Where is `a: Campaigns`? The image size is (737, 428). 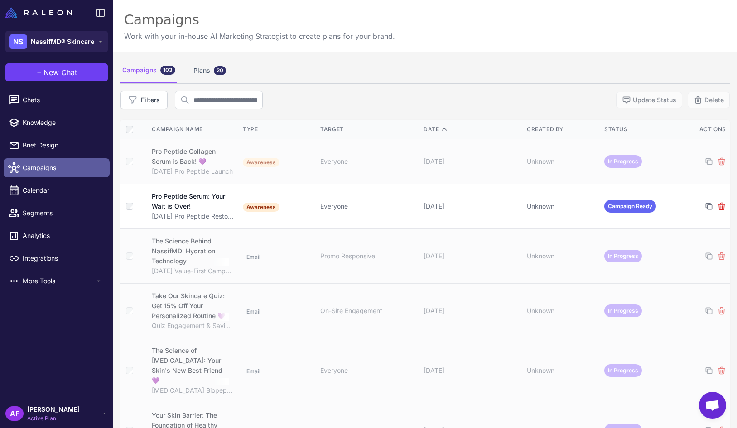
a: Campaigns is located at coordinates (57, 168).